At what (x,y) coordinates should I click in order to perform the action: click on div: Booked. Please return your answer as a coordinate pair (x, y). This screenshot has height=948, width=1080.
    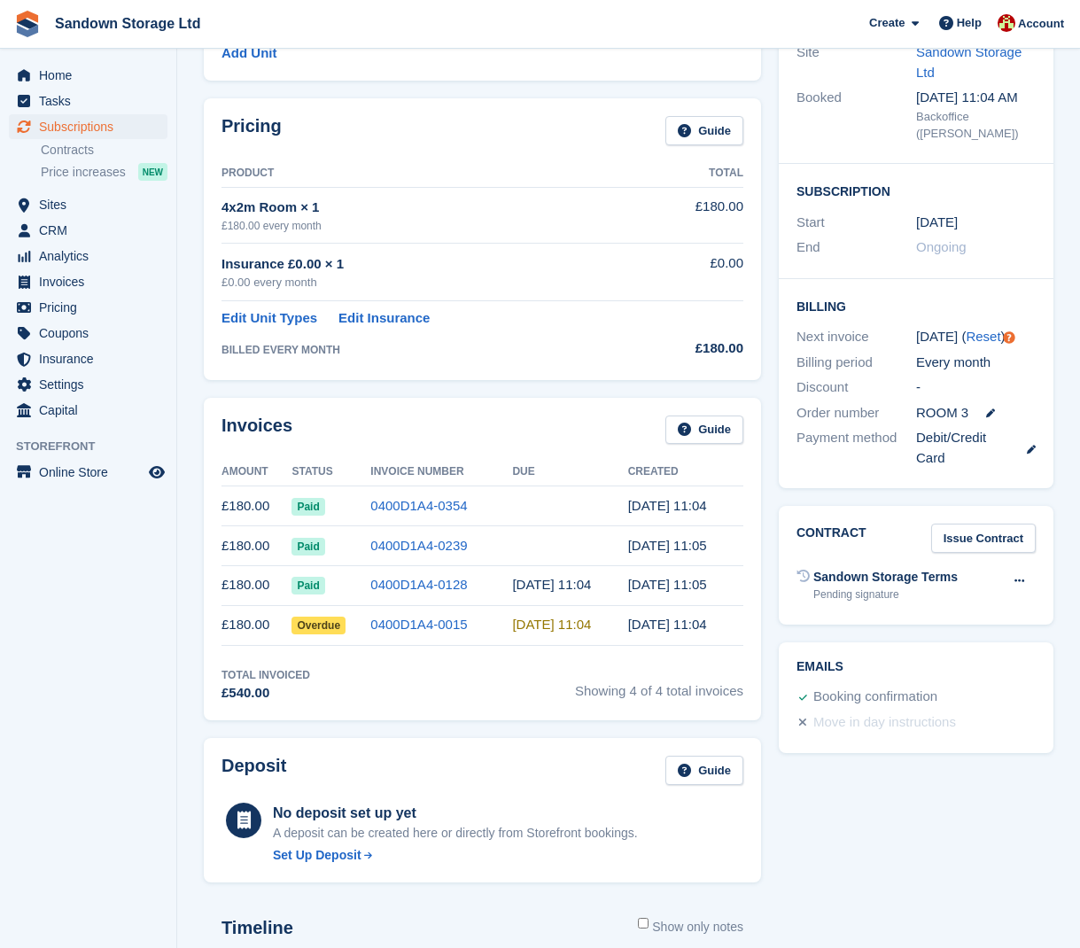
    Looking at the image, I should click on (856, 115).